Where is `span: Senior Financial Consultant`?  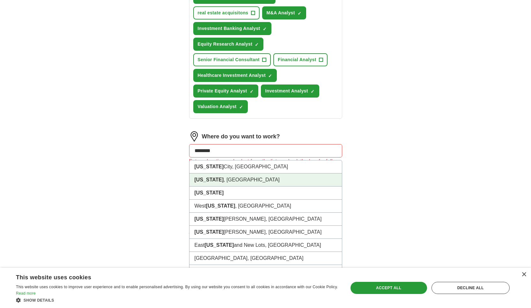
span: Senior Financial Consultant is located at coordinates (229, 60).